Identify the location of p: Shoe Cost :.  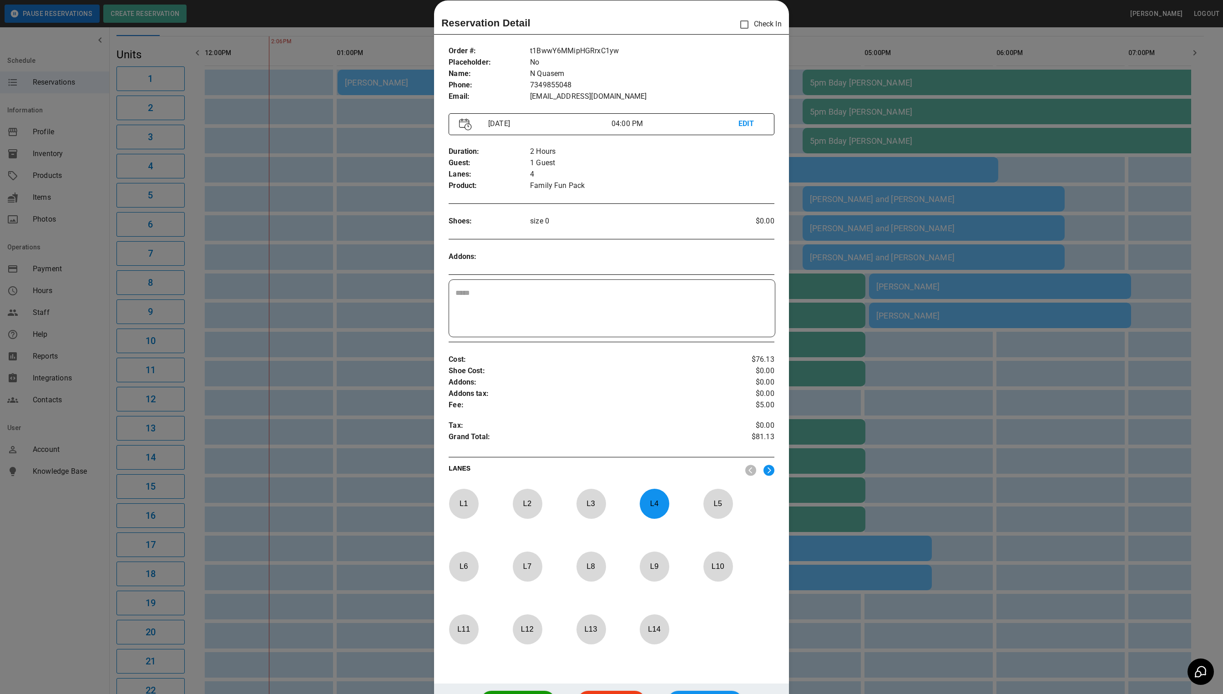
(584, 371).